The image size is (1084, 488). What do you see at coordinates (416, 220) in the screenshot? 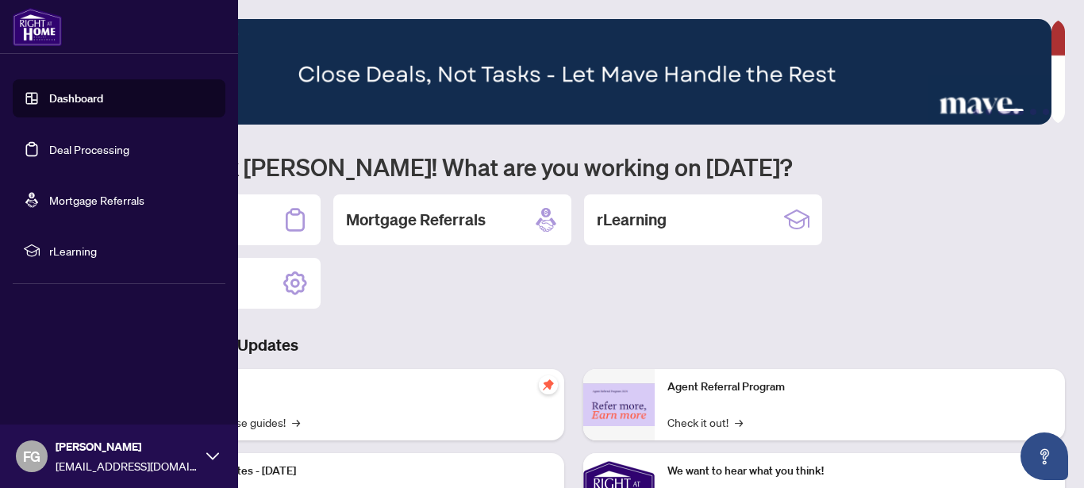
I see `h2: Mortgage Referrals` at bounding box center [416, 220].